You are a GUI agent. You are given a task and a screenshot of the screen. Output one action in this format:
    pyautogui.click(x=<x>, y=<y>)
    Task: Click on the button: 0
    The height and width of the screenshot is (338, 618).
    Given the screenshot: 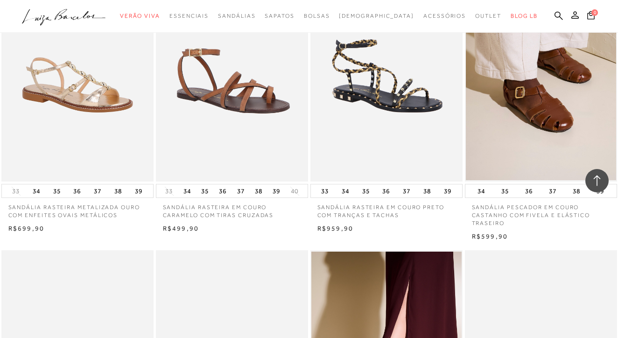 What is the action you would take?
    pyautogui.click(x=591, y=16)
    